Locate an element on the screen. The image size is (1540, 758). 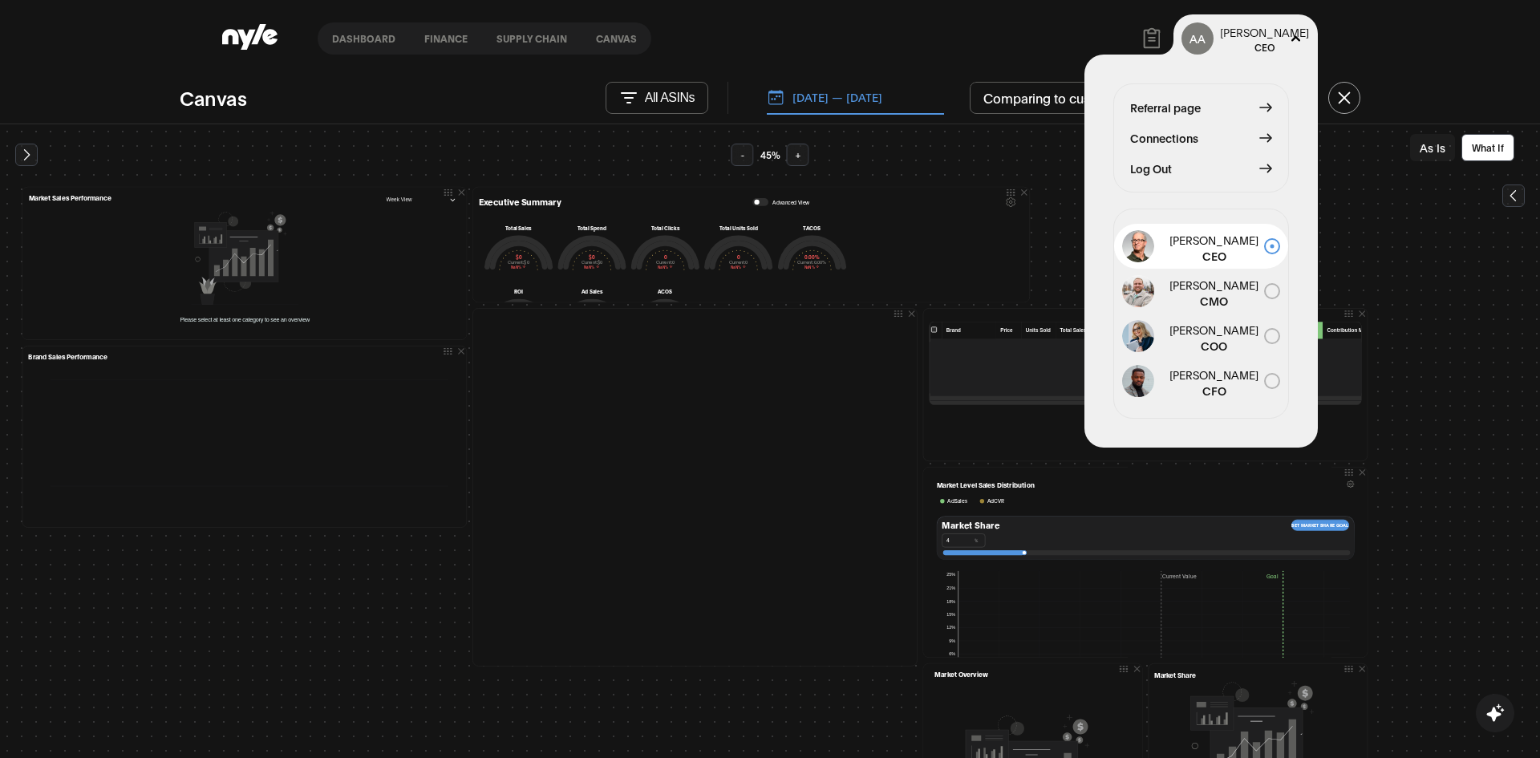
tspan: 18% is located at coordinates (950, 601).